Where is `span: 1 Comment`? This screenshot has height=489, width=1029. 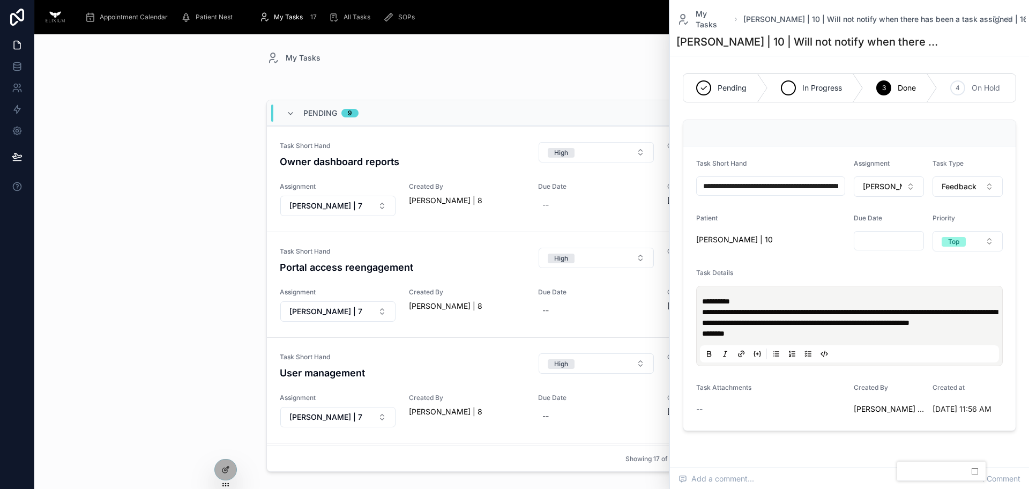
span: 1 Comment is located at coordinates (1000, 478).